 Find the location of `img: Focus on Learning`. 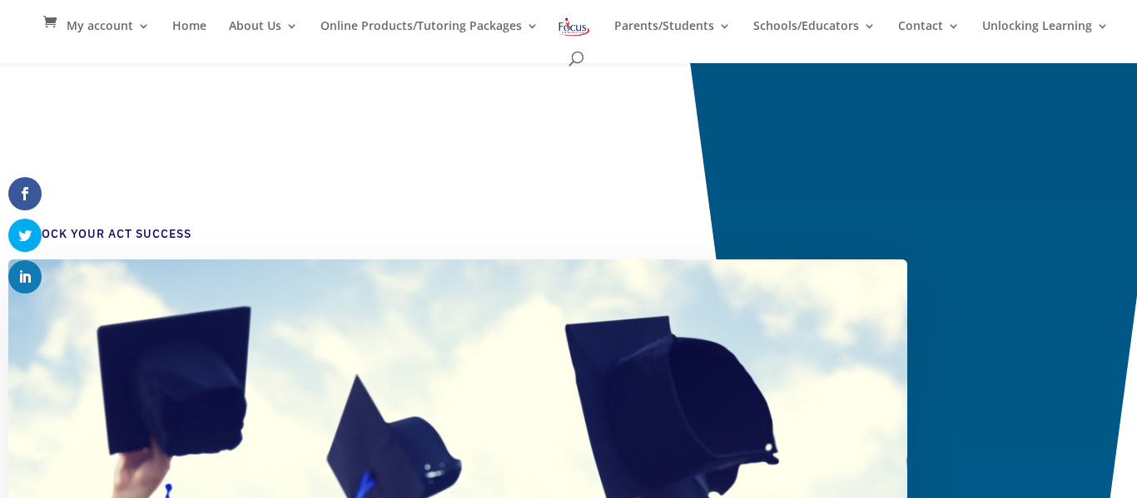

img: Focus on Learning is located at coordinates (574, 27).